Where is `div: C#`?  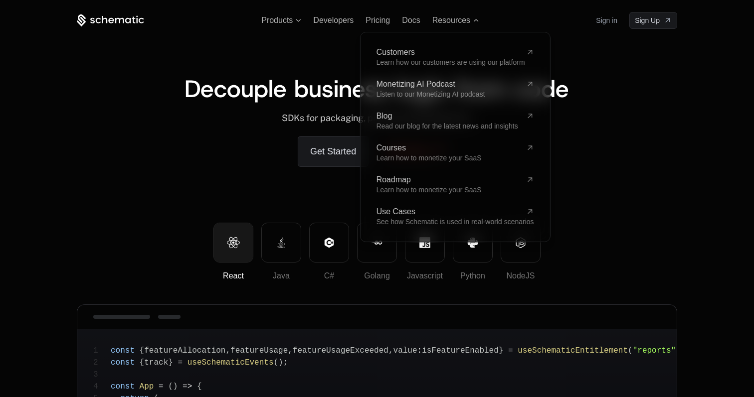 div: C# is located at coordinates (329, 276).